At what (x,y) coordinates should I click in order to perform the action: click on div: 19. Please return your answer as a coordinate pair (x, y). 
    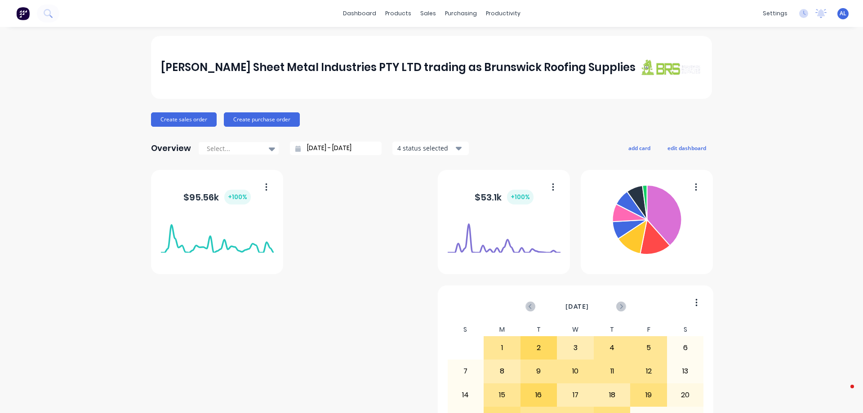
    Looking at the image, I should click on (649, 395).